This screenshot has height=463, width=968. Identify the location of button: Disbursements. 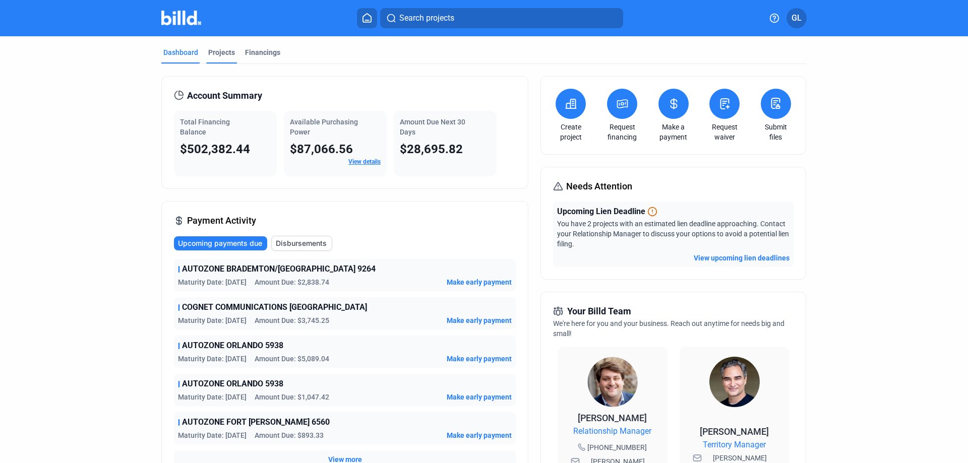
(301, 243).